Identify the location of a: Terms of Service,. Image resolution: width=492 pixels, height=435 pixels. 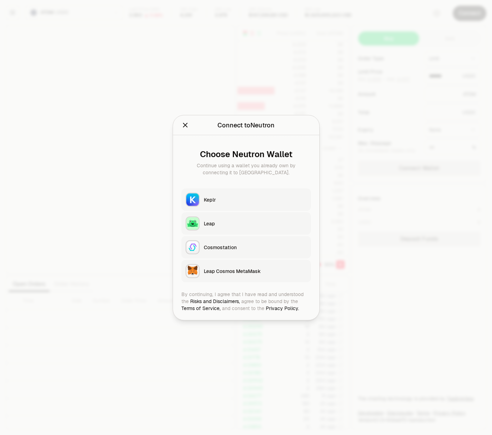
(201, 308).